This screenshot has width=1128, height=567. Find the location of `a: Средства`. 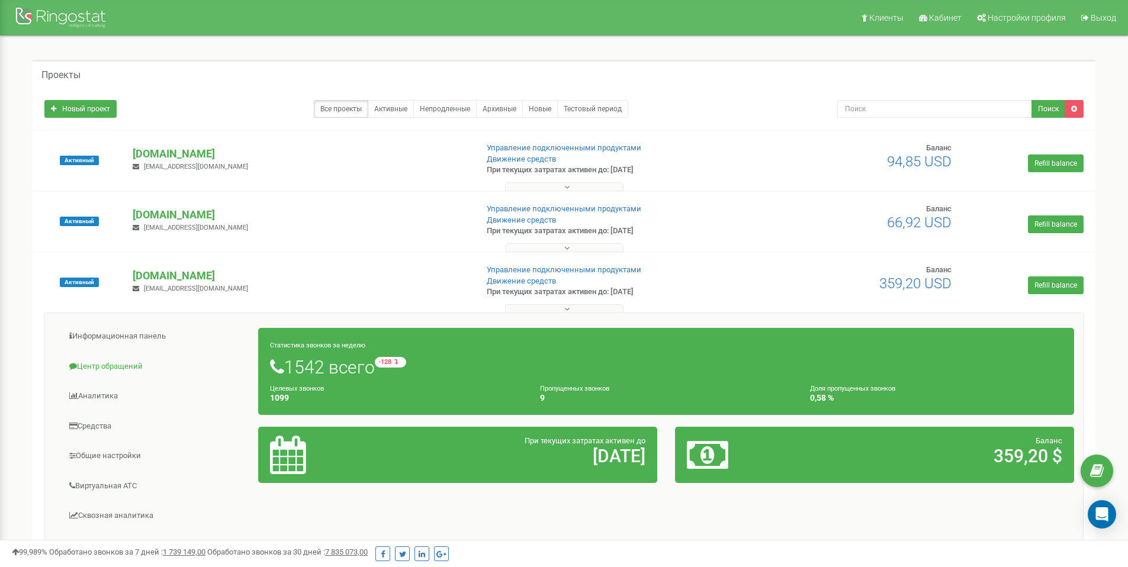

a: Средства is located at coordinates (156, 426).